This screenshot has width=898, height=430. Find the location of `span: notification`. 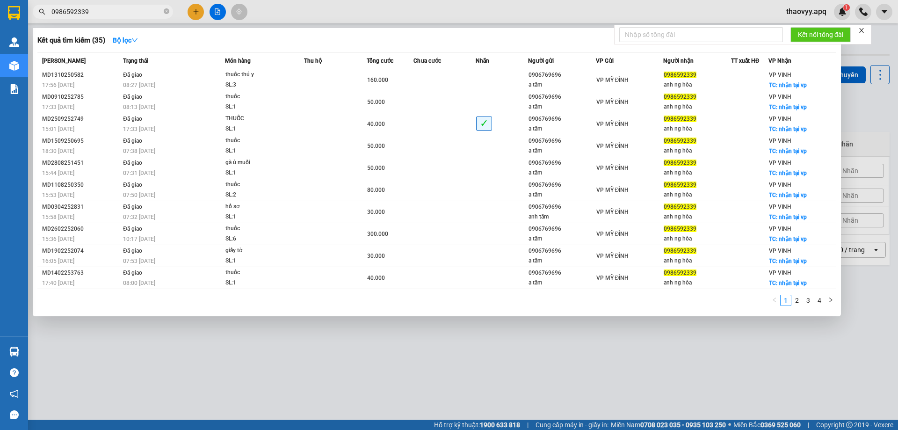

span: notification is located at coordinates (14, 394).